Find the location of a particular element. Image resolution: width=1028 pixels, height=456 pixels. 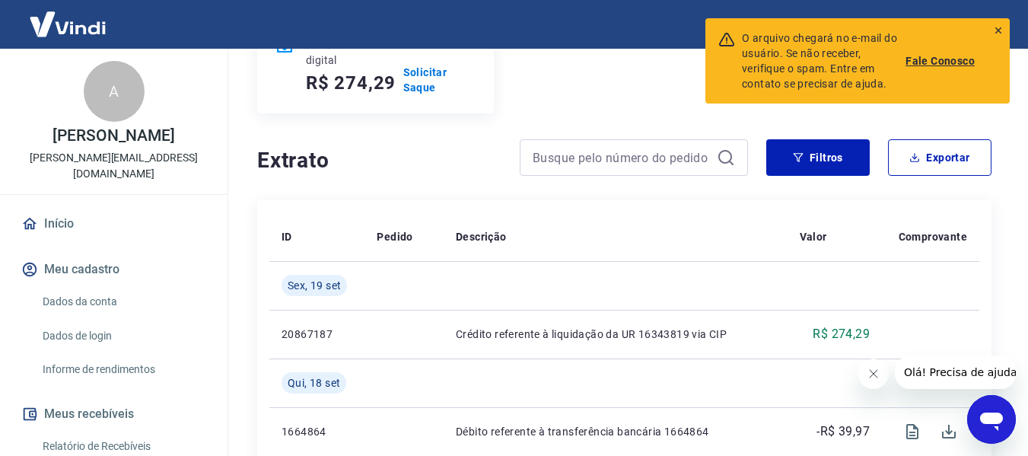

a: Dados da conta is located at coordinates (123, 301).